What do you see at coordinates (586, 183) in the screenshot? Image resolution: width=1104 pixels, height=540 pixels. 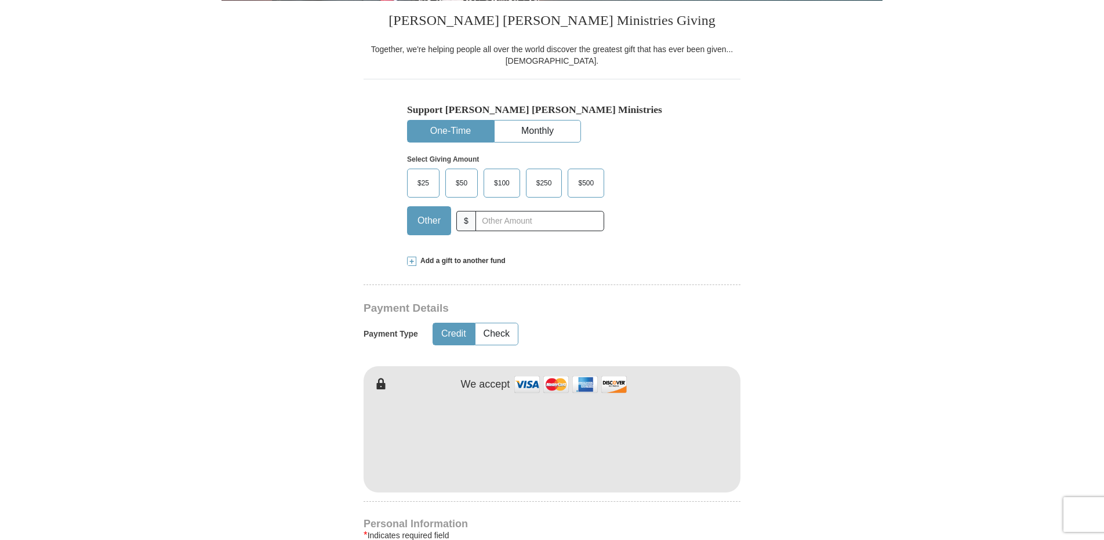 I see `span: $500` at bounding box center [586, 183].